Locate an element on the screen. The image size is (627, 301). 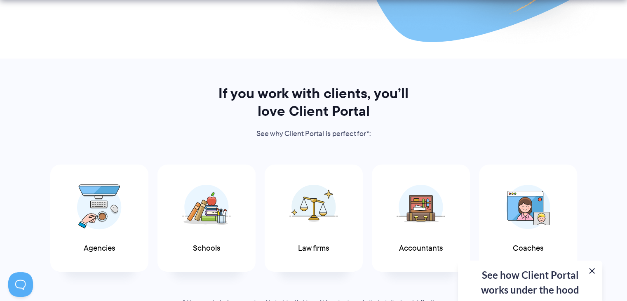
span: Agencies is located at coordinates (99, 248).